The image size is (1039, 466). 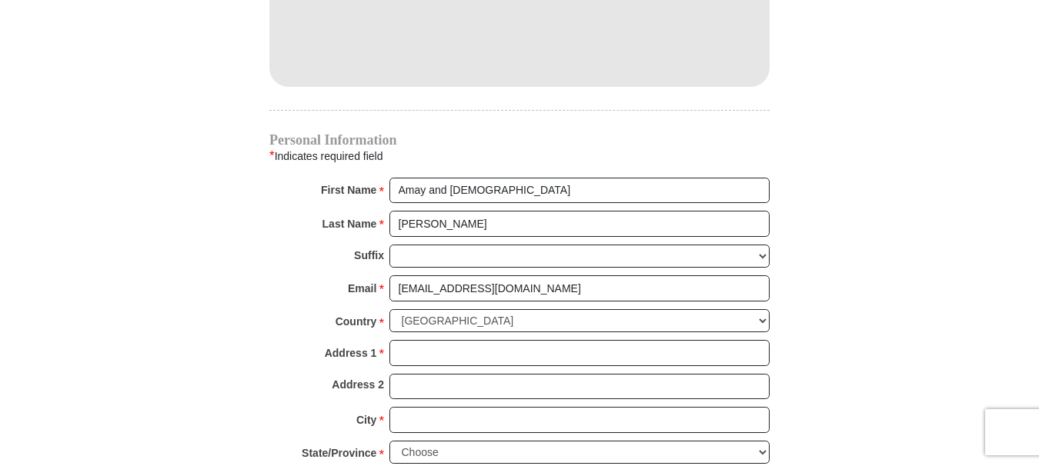 What do you see at coordinates (349, 224) in the screenshot?
I see `strong: Last Name` at bounding box center [349, 224].